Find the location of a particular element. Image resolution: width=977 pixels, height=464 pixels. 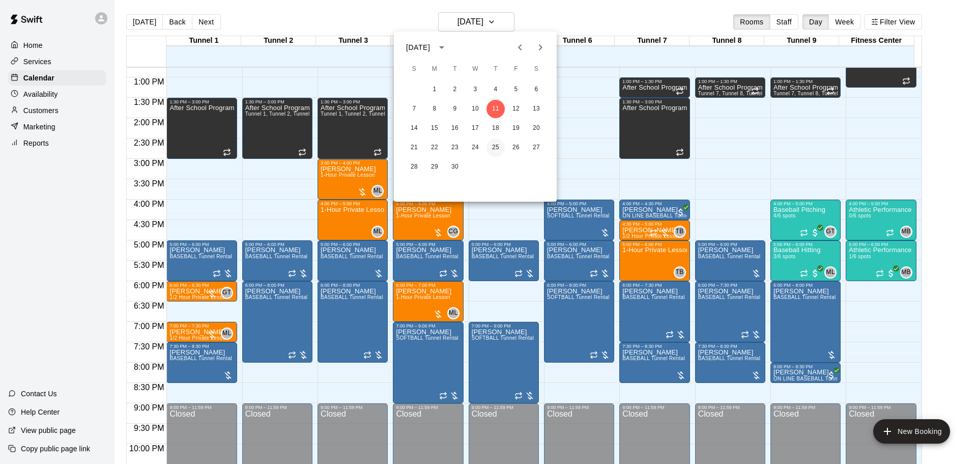

button: calendar view is open, switch to year view is located at coordinates (442, 47).